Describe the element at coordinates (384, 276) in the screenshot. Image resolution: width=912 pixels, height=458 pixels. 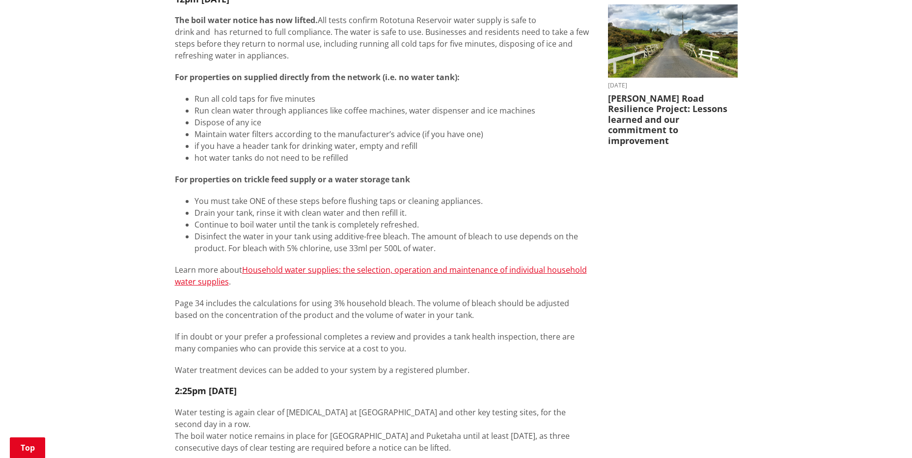
I see `p: Learn more about .` at that location.